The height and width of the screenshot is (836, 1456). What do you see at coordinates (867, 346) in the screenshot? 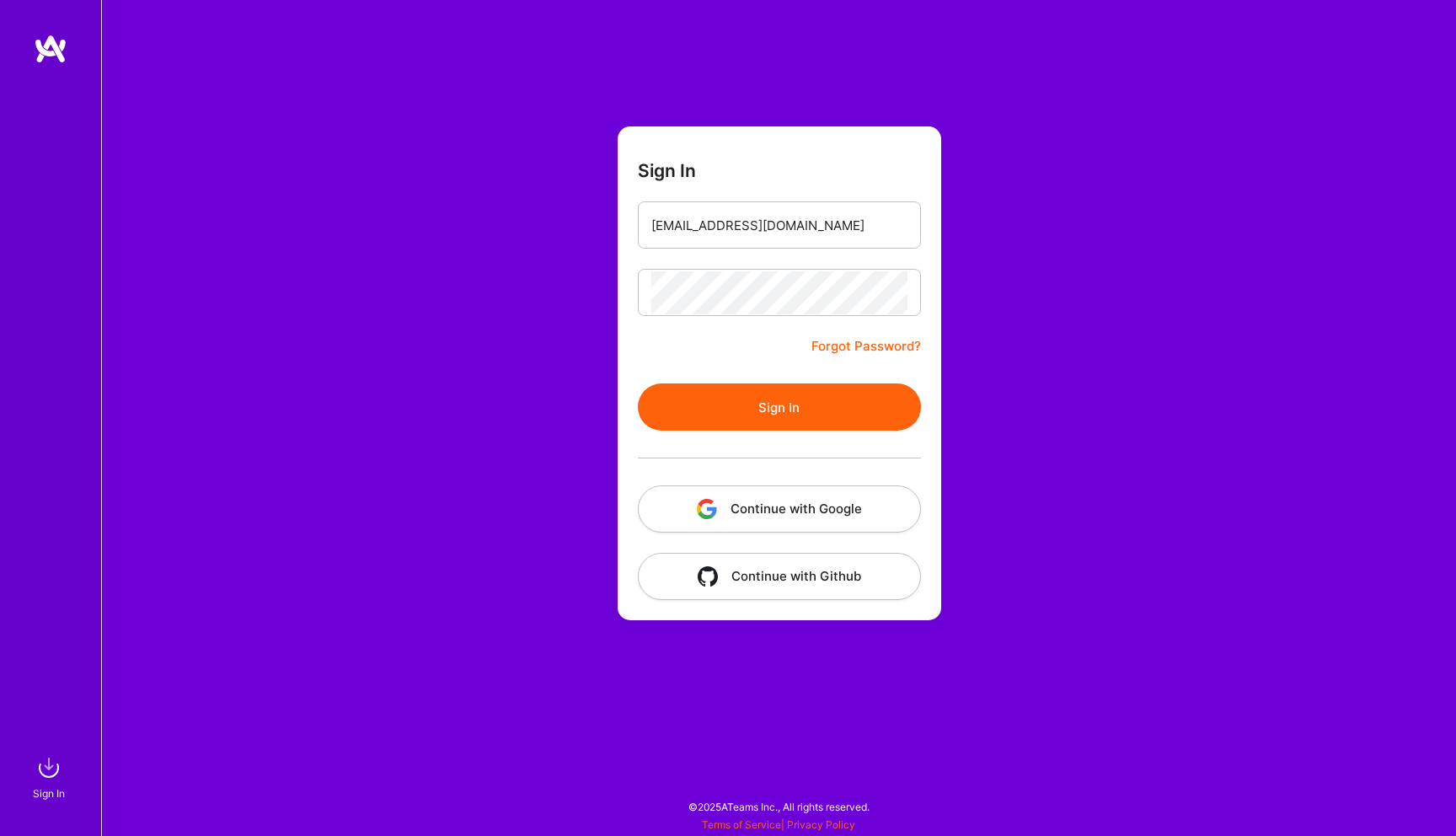
I see `a: Forgot Password?` at bounding box center [867, 346].